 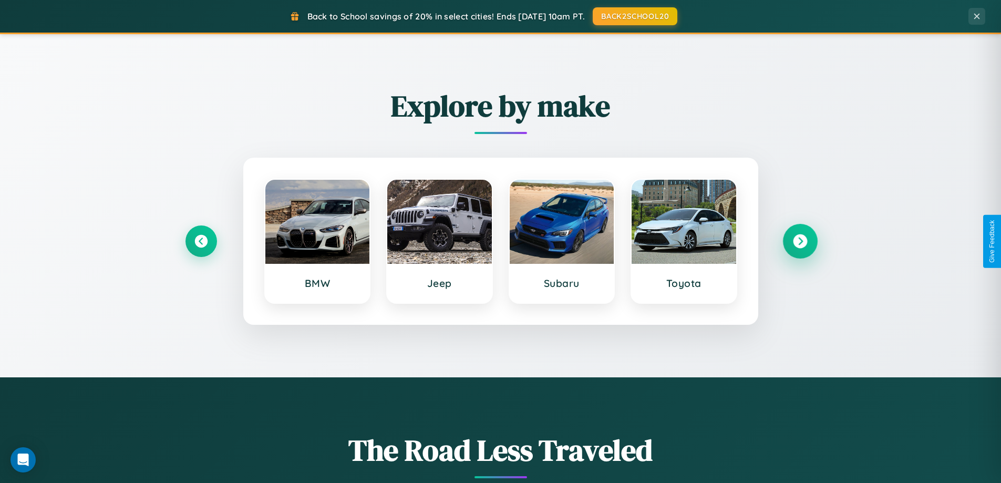 I want to click on h2: Explore by make, so click(x=501, y=106).